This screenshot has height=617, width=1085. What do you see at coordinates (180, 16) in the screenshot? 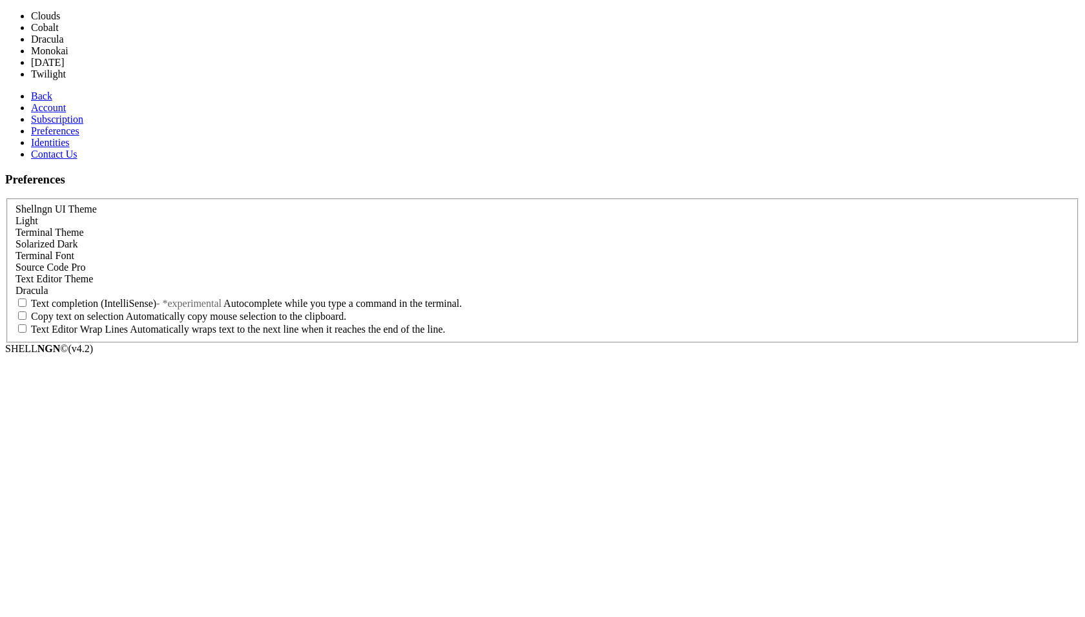
I see `li: Clouds` at bounding box center [180, 16].